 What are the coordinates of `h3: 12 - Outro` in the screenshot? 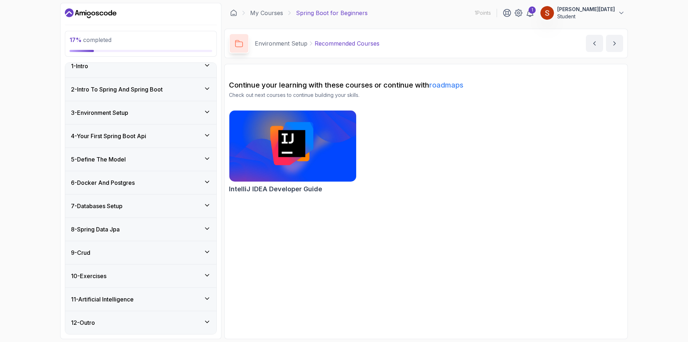 It's located at (83, 322).